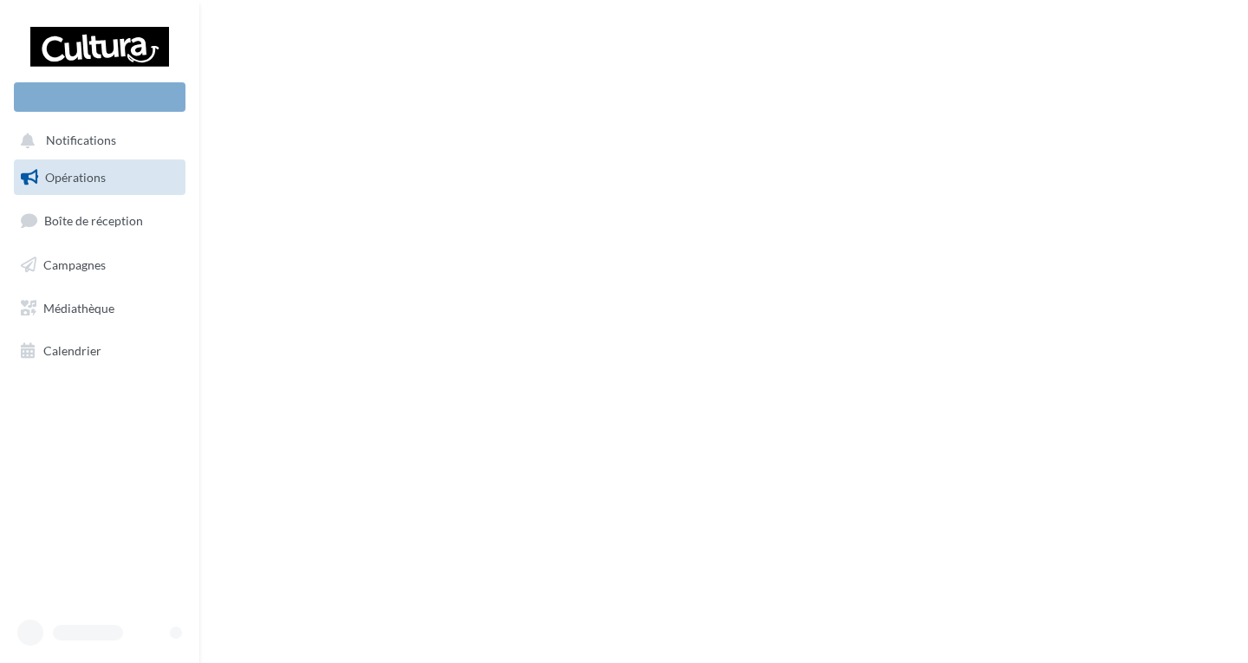 The width and height of the screenshot is (1248, 663). I want to click on span: Opérations, so click(75, 177).